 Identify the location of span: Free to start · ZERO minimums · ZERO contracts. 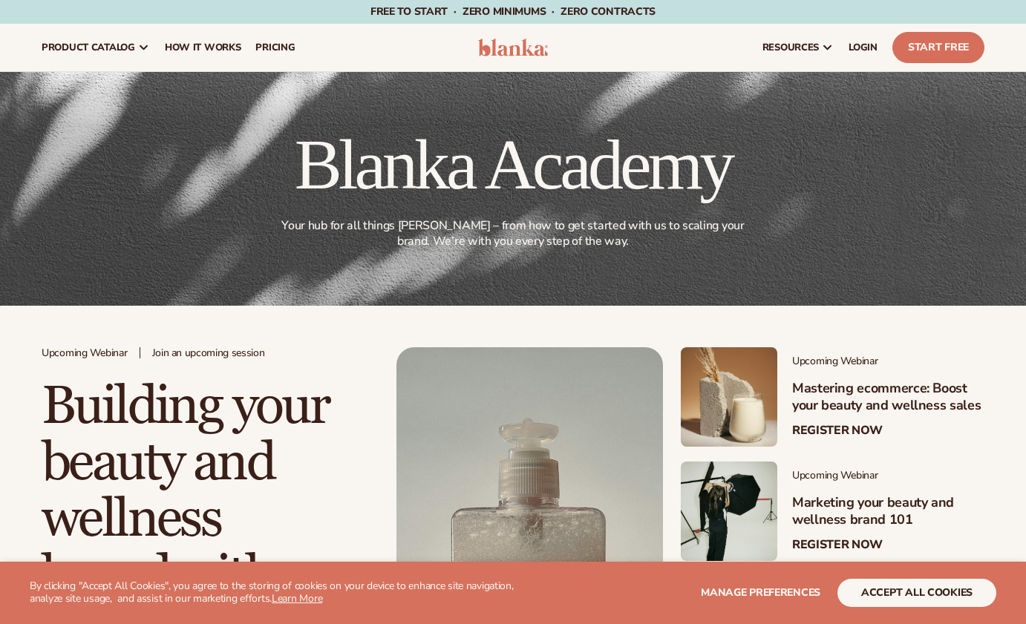
(513, 11).